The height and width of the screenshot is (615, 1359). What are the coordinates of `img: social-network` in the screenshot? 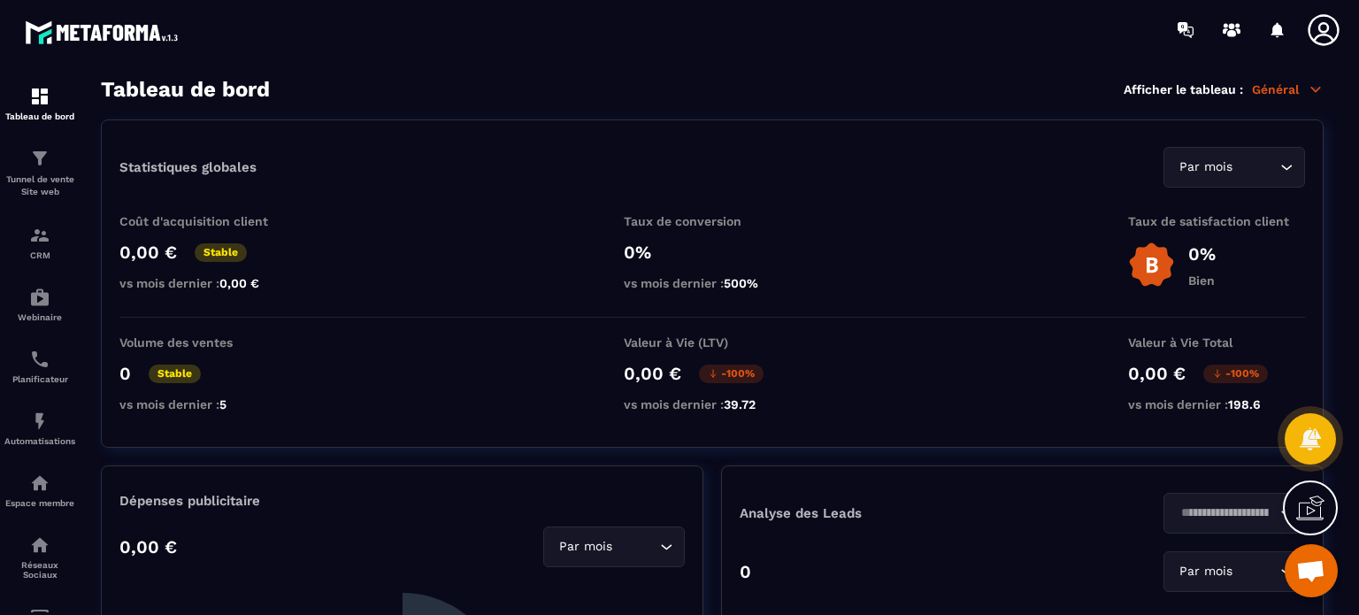 It's located at (40, 545).